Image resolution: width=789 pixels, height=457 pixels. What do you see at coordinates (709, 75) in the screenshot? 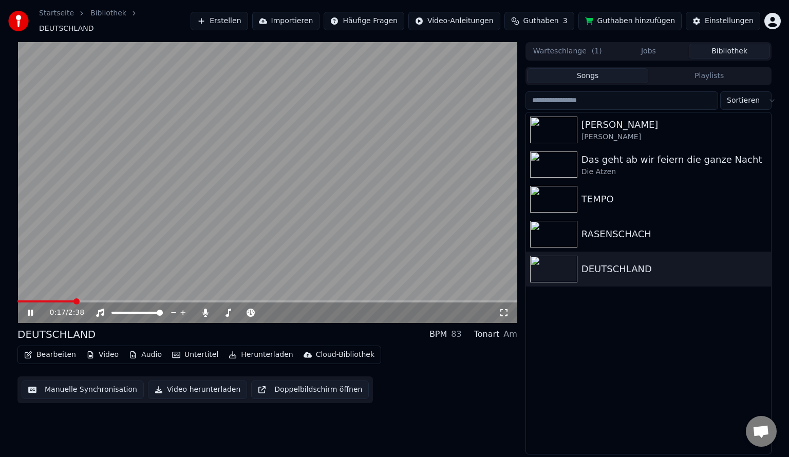
I see `button: Playlists` at bounding box center [709, 75].